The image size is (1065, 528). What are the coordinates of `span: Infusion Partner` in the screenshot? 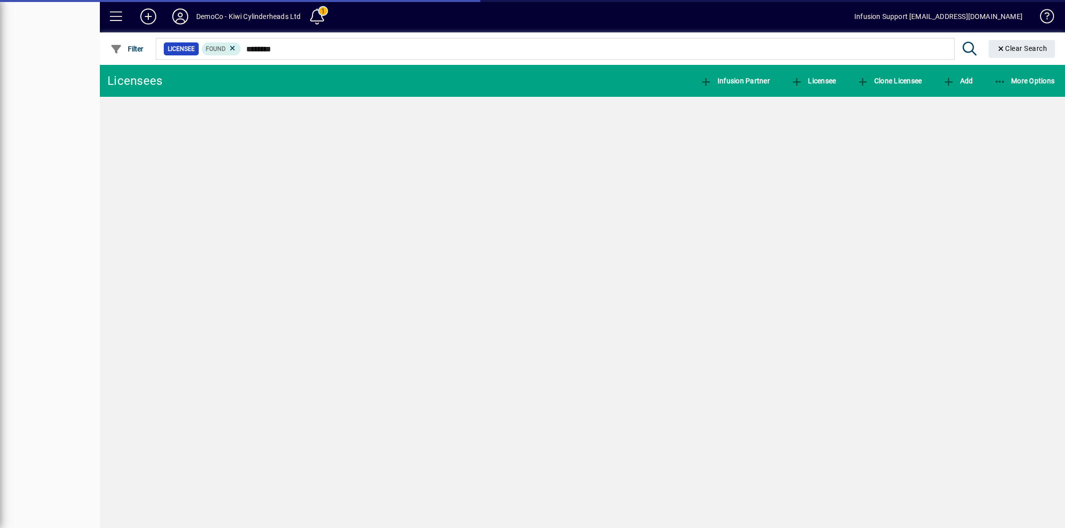 It's located at (735, 81).